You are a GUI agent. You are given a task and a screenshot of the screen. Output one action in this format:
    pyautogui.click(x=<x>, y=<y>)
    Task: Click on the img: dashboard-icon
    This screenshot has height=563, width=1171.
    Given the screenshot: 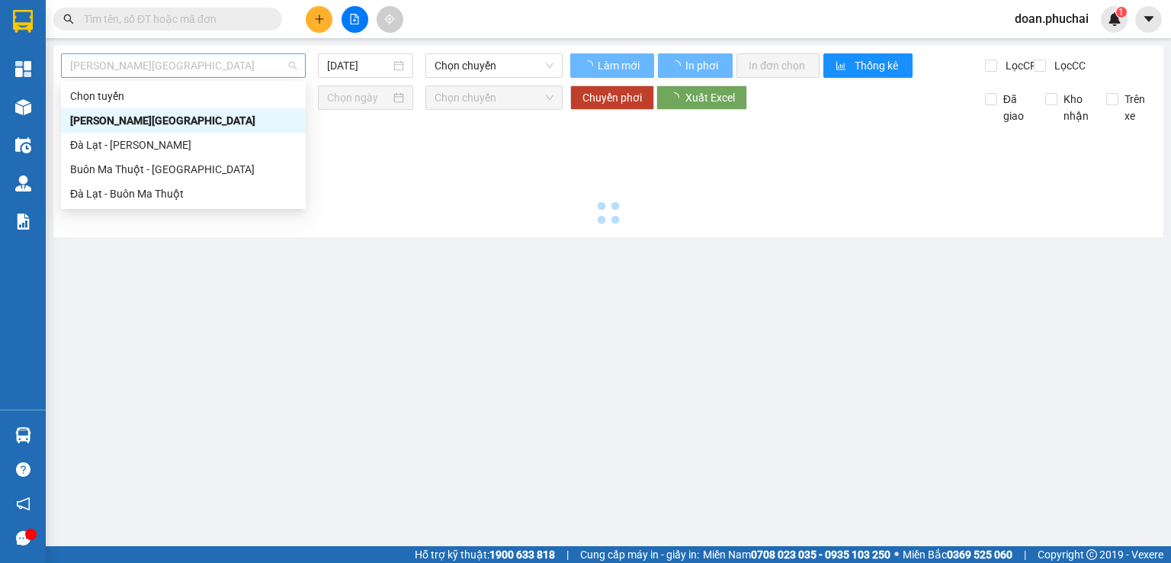 What is the action you would take?
    pyautogui.click(x=23, y=69)
    